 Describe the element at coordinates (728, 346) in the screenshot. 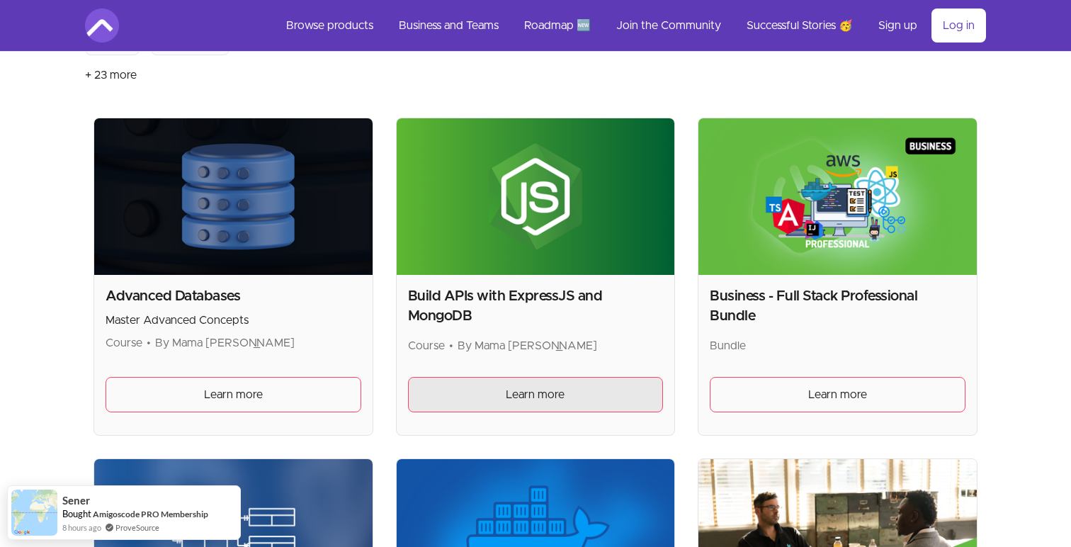

I see `span: Bundle` at that location.